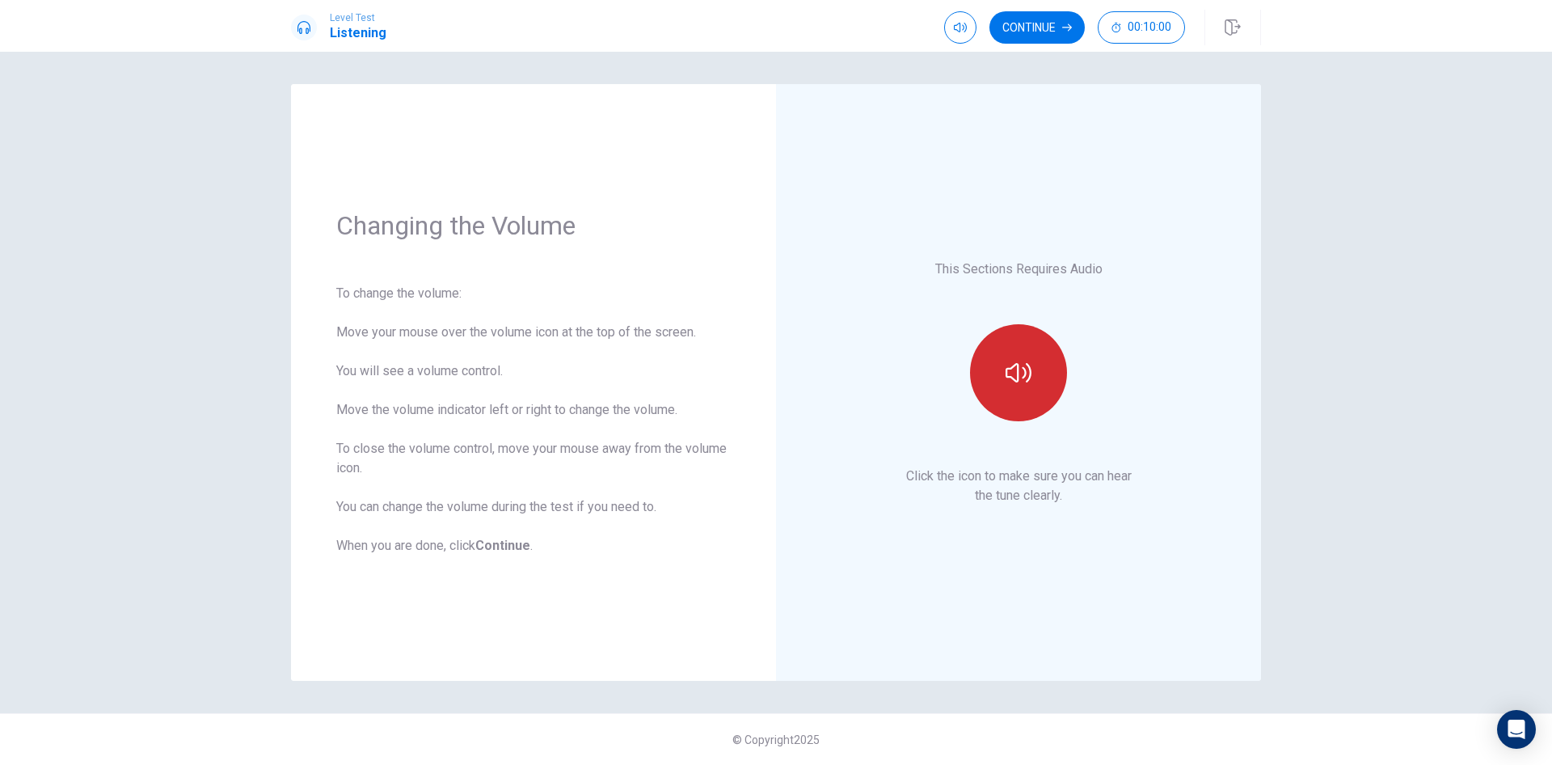 The width and height of the screenshot is (1552, 765). What do you see at coordinates (358, 33) in the screenshot?
I see `h1: Listening` at bounding box center [358, 33].